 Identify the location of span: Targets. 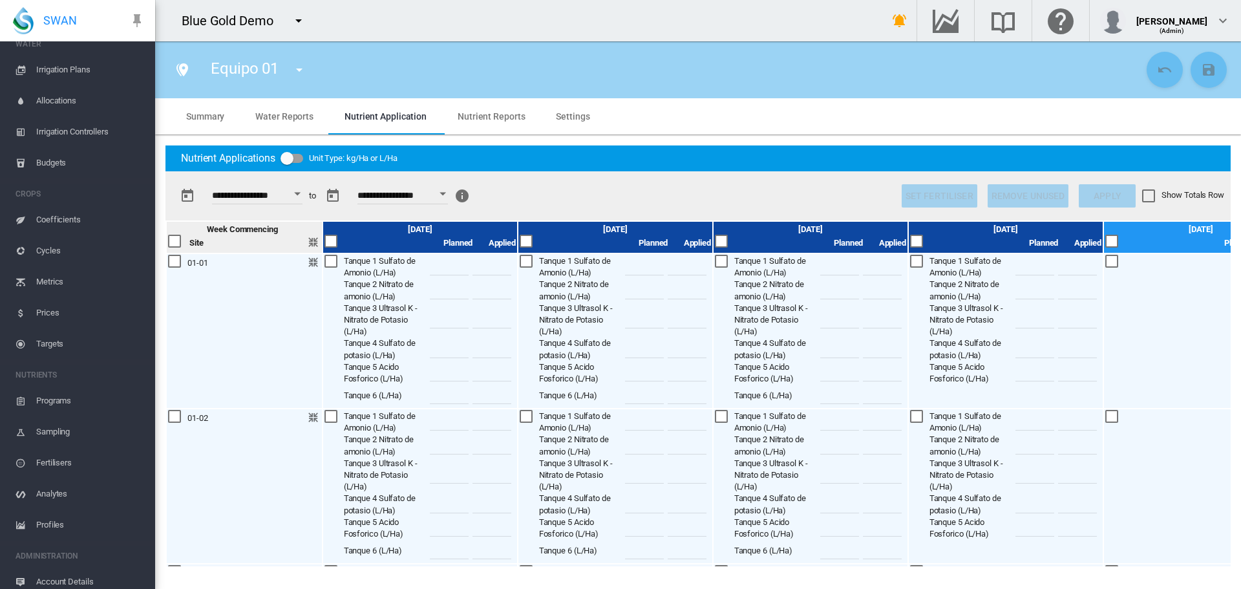
(91, 344).